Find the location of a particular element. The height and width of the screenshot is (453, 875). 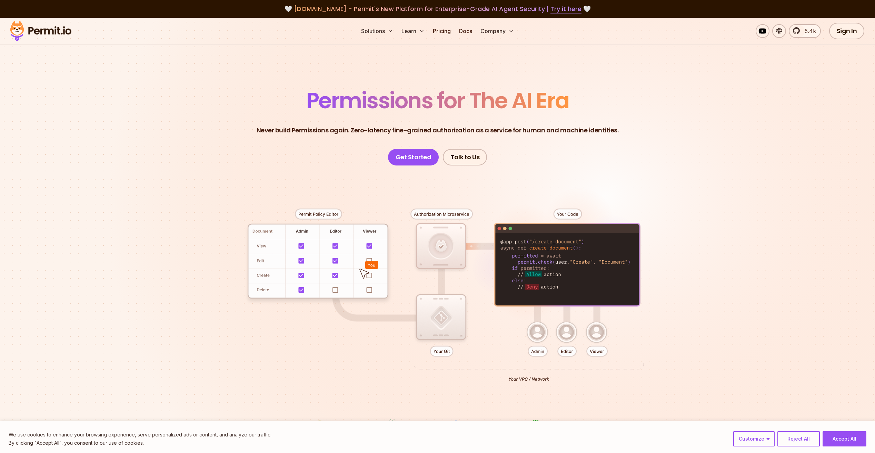

a: Pricing is located at coordinates (442, 31).